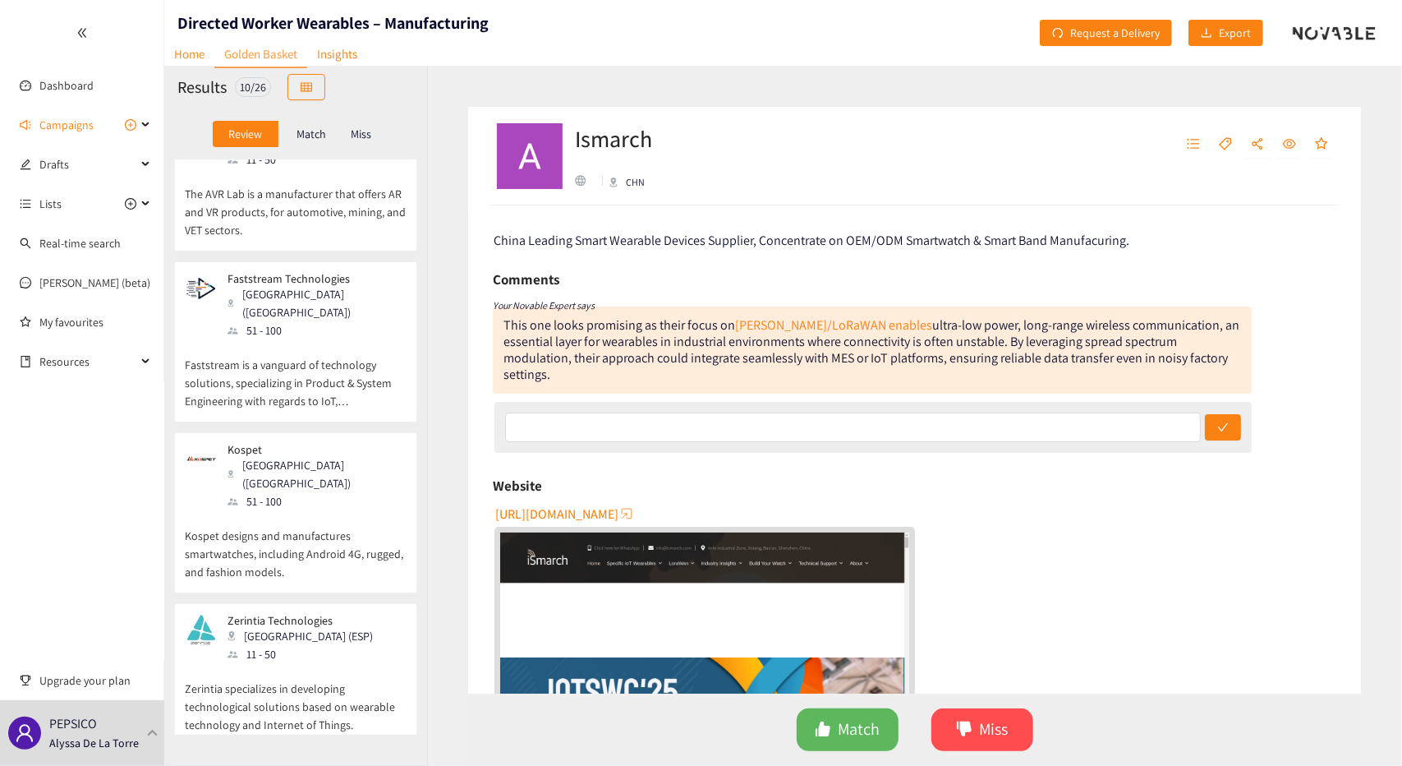 The height and width of the screenshot is (766, 1402). Describe the element at coordinates (1207, 34) in the screenshot. I see `span: download` at that location.